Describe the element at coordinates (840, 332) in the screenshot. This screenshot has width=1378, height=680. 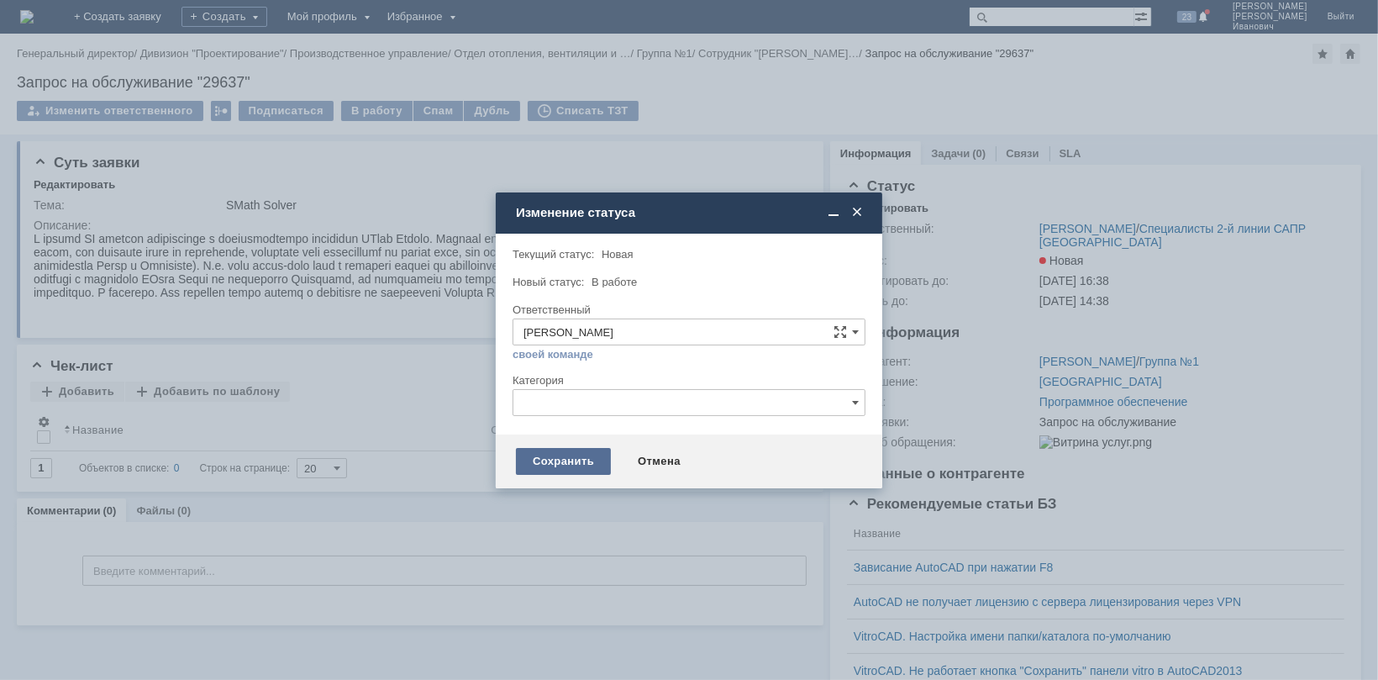
I see `span: Сложная форма` at that location.